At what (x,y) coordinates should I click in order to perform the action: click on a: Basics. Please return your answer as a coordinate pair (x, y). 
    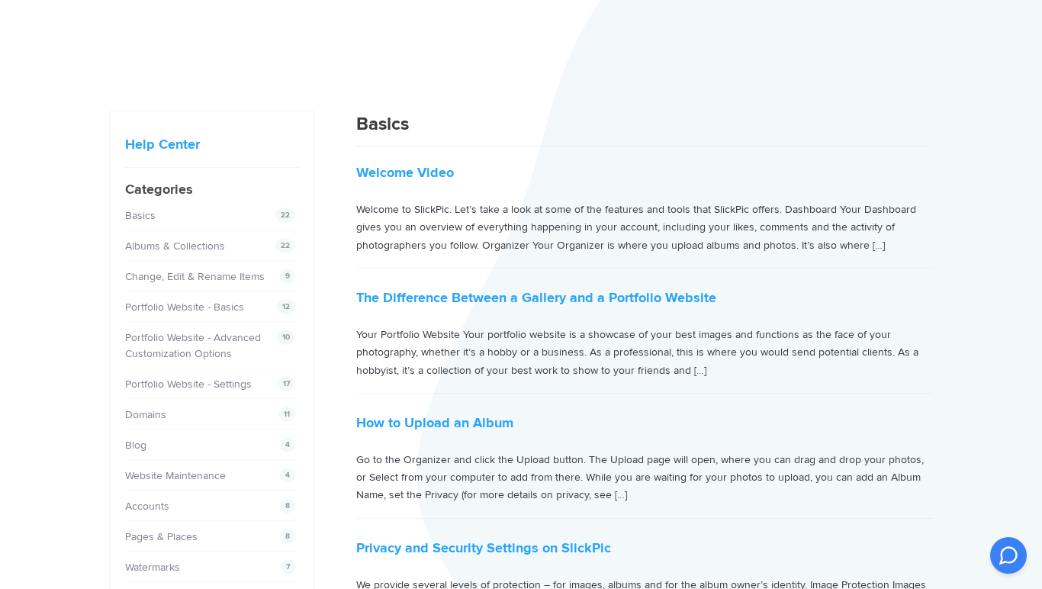
    Looking at the image, I should click on (140, 215).